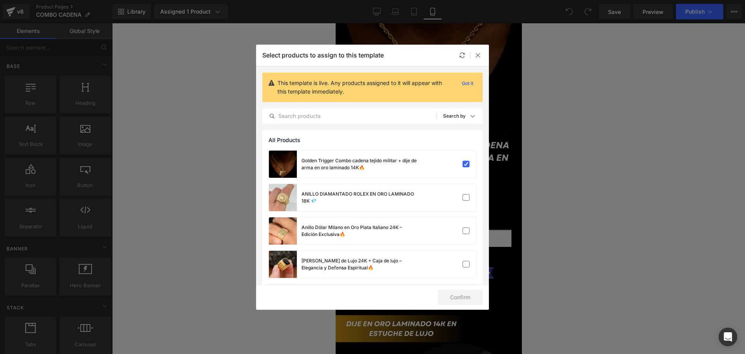 The image size is (745, 354). Describe the element at coordinates (284, 140) in the screenshot. I see `span: All Products` at that location.